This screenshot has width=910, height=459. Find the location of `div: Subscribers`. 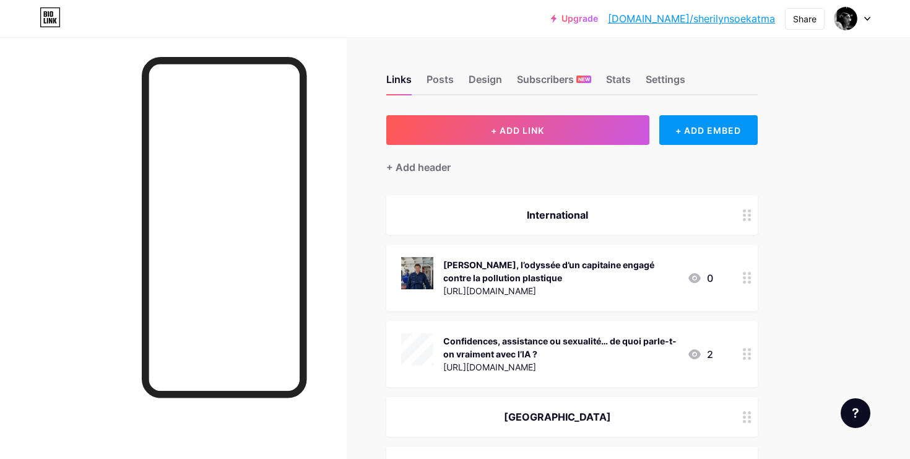

div: Subscribers is located at coordinates (554, 83).